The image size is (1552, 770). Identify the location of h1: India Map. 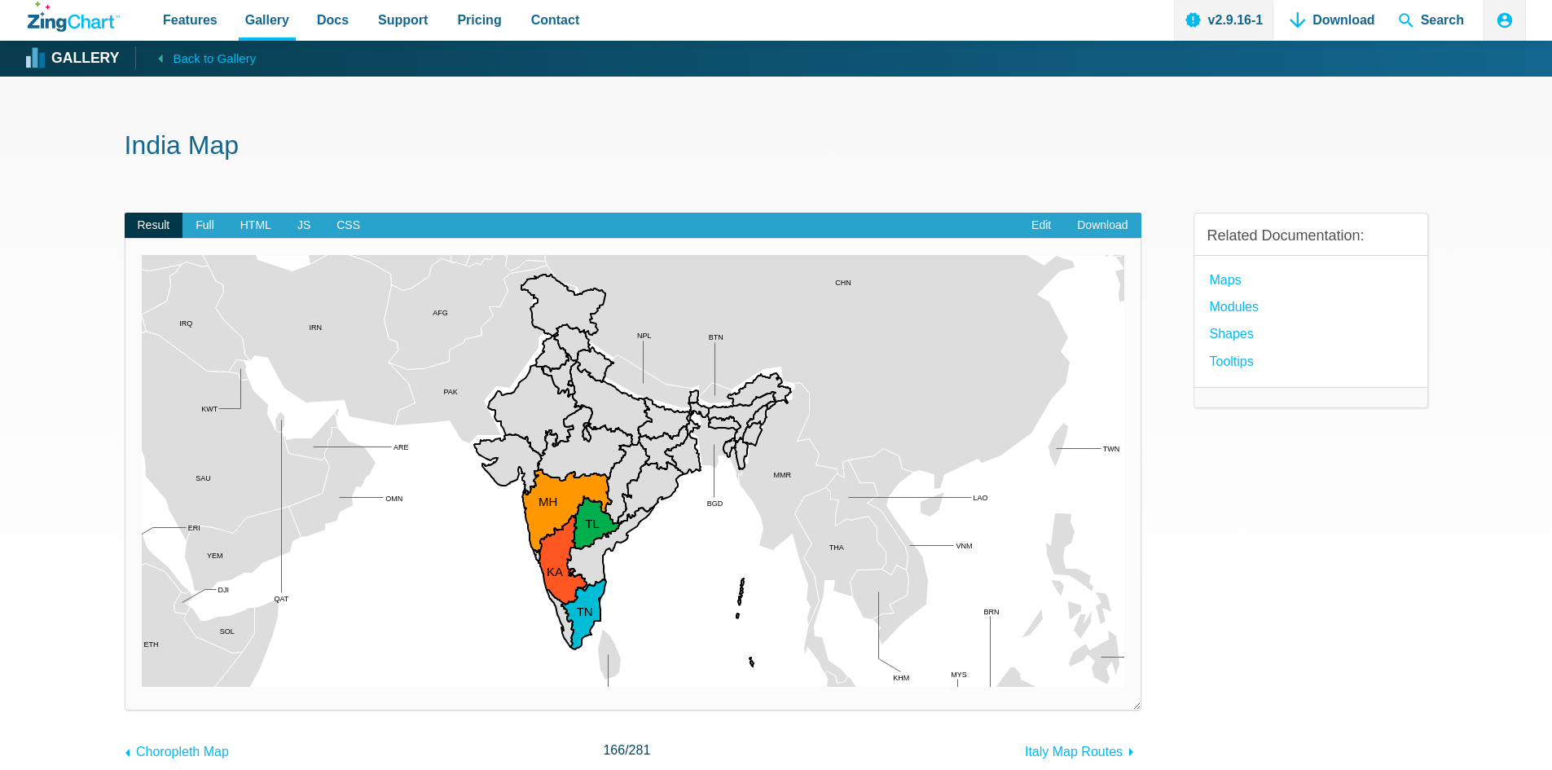
(776, 147).